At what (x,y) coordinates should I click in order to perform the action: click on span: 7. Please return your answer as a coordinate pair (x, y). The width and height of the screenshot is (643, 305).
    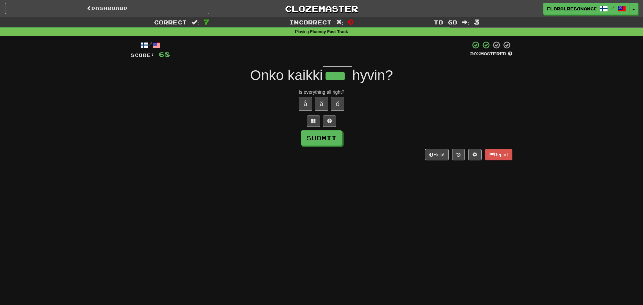
    Looking at the image, I should click on (206, 22).